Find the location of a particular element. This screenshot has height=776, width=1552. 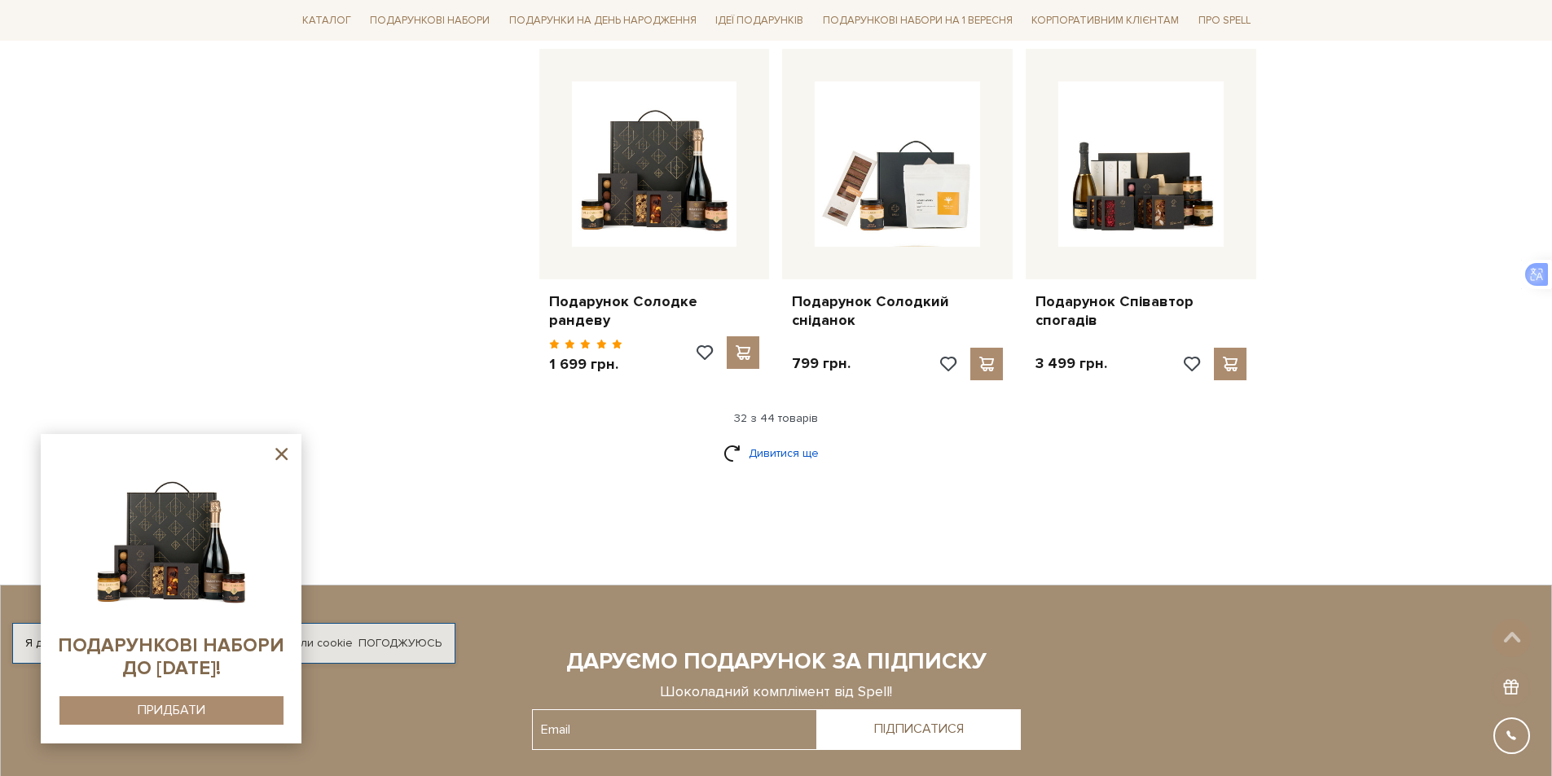

a: Подарунок Солодке рандеву is located at coordinates (654, 311).